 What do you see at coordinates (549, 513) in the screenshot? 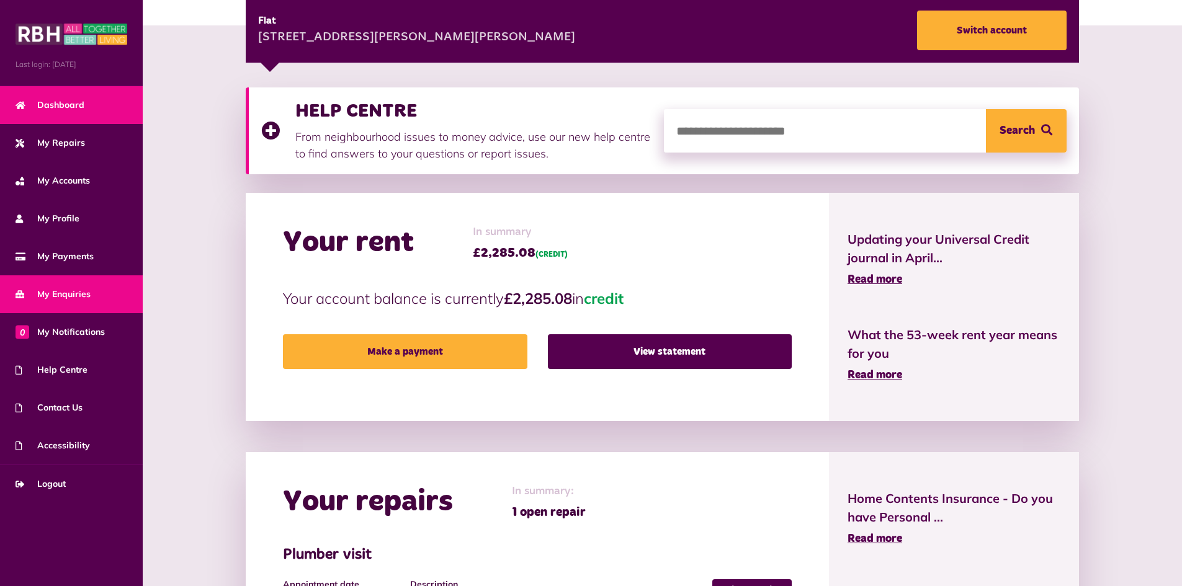
I see `span: 1 open repair` at bounding box center [549, 513].